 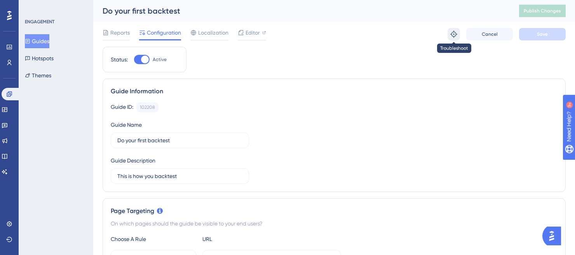 I want to click on div: Guide ID:, so click(x=122, y=107).